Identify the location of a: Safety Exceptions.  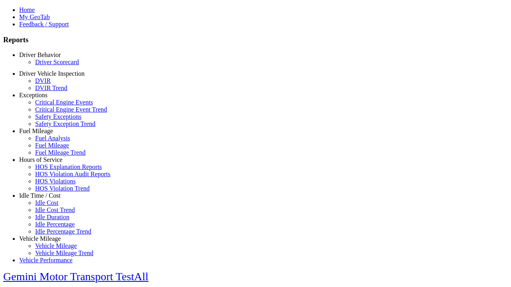
(58, 116).